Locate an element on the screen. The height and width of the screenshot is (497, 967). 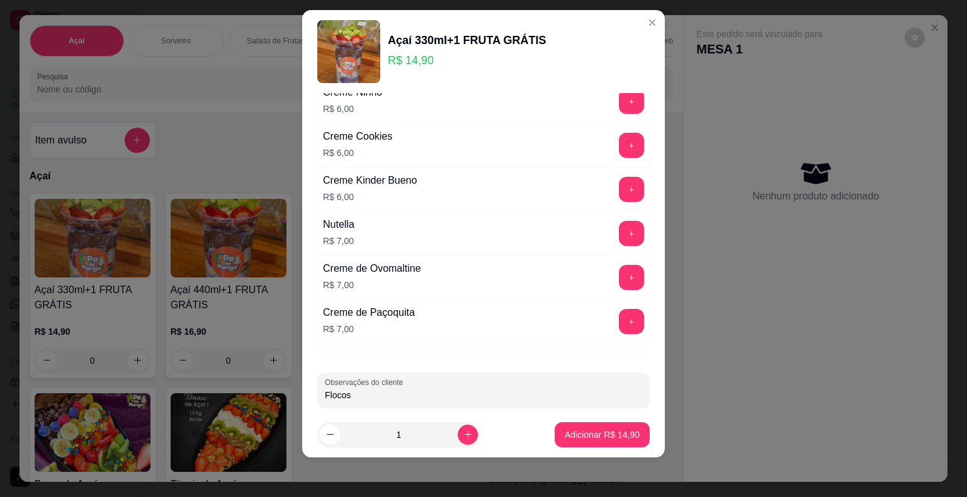
div: Creme de Ovomaltine is located at coordinates (372, 269).